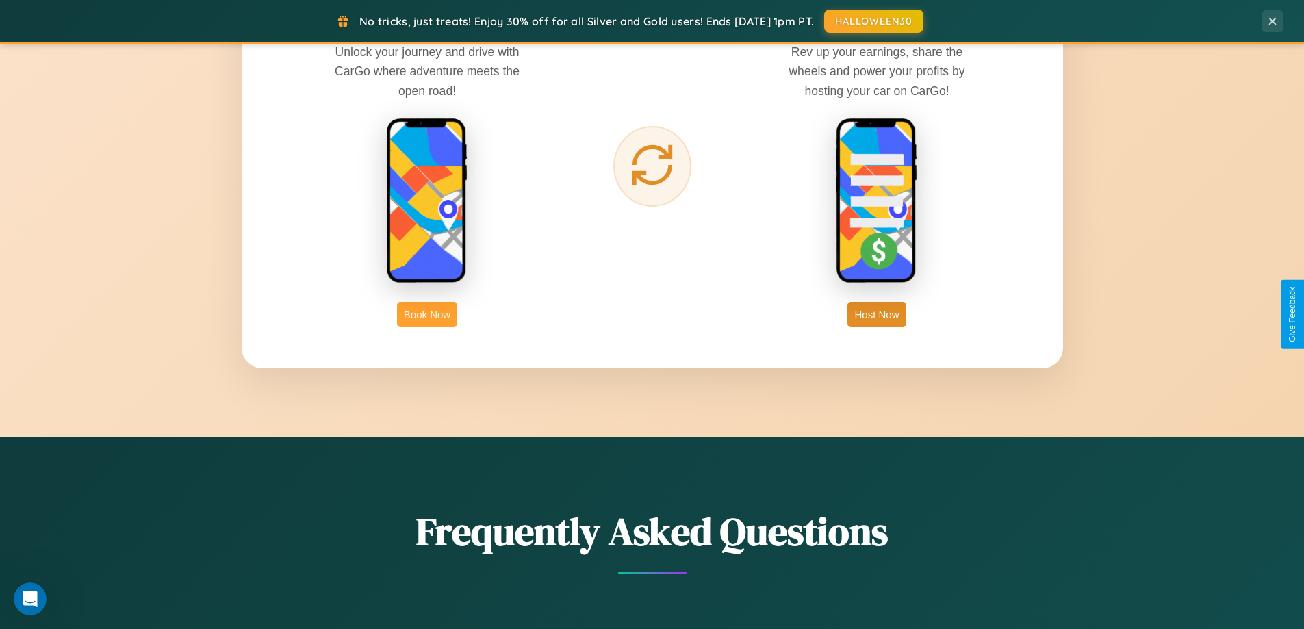 This screenshot has width=1304, height=629. I want to click on p: Rev up your earnings, share the wheels and power your profits by hosting your car on CarGo!, so click(877, 71).